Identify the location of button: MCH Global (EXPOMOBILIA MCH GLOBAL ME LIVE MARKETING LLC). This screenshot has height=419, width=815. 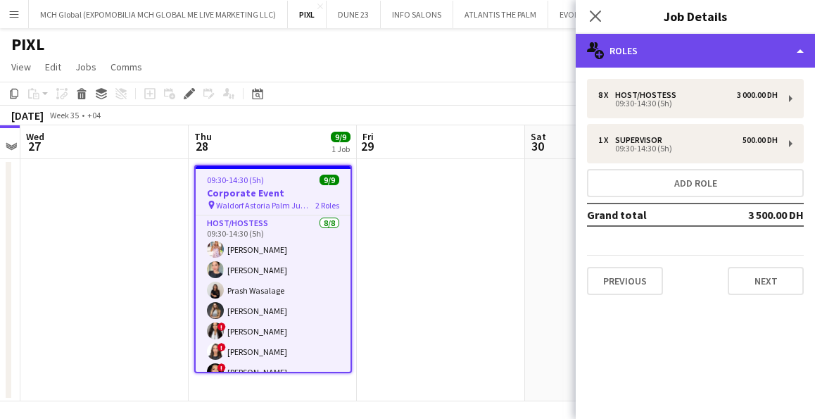
(158, 14).